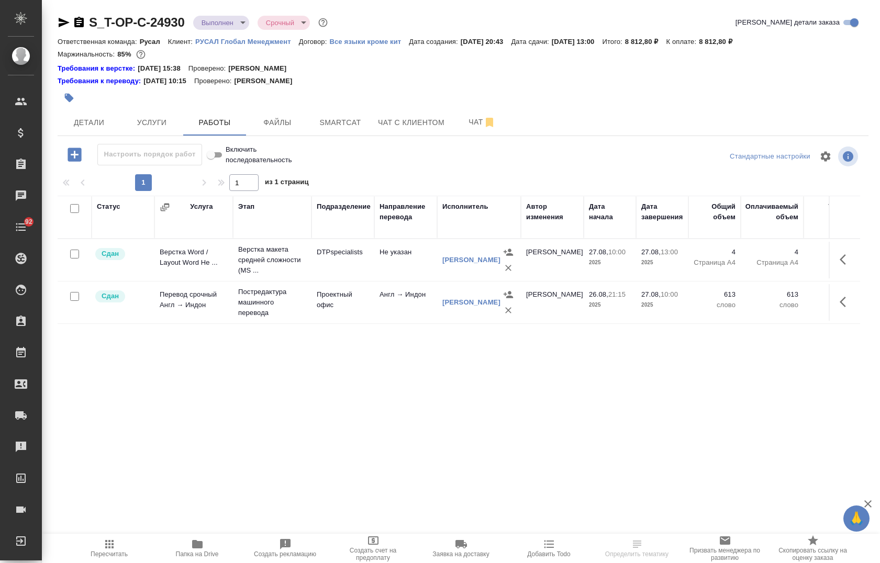 The height and width of the screenshot is (563, 880). I want to click on span: Папка на Drive, so click(197, 555).